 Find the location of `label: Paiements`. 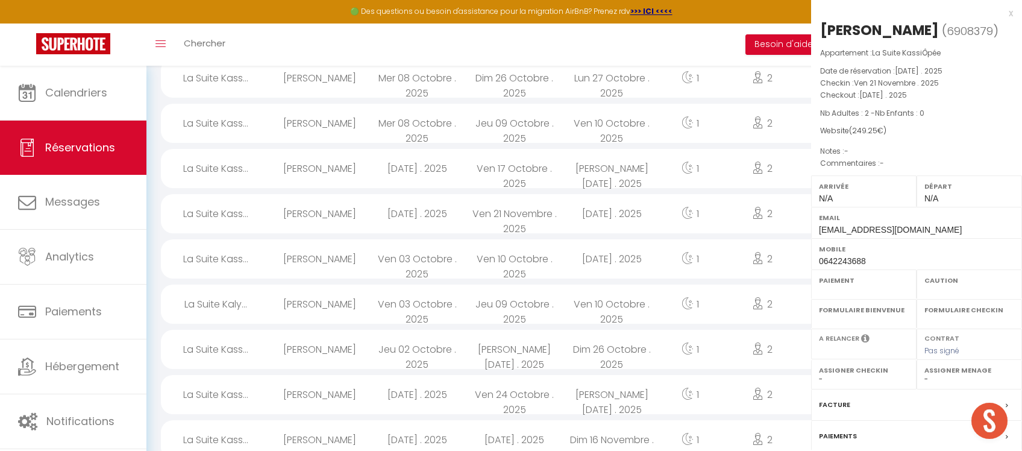

label: Paiements is located at coordinates (838, 436).